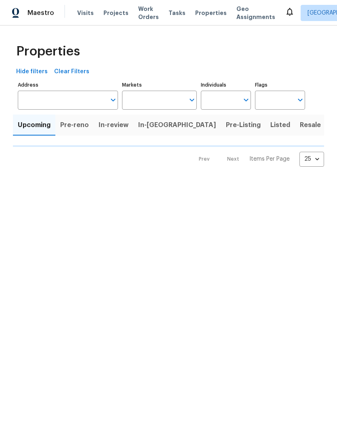  What do you see at coordinates (270, 159) in the screenshot?
I see `p: Items Per Page` at bounding box center [270, 159].